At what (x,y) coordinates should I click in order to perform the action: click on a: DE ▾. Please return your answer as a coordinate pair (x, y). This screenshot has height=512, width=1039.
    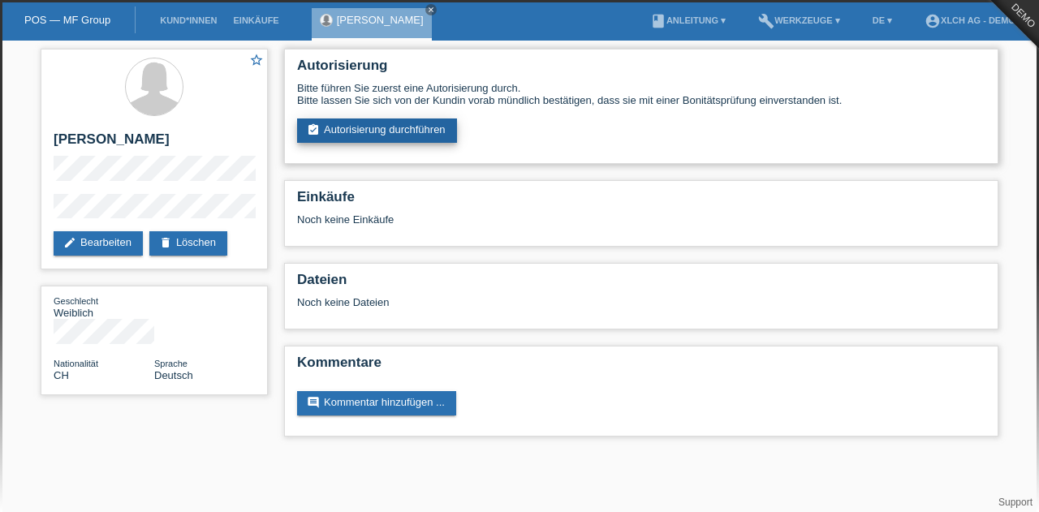
    Looking at the image, I should click on (882, 20).